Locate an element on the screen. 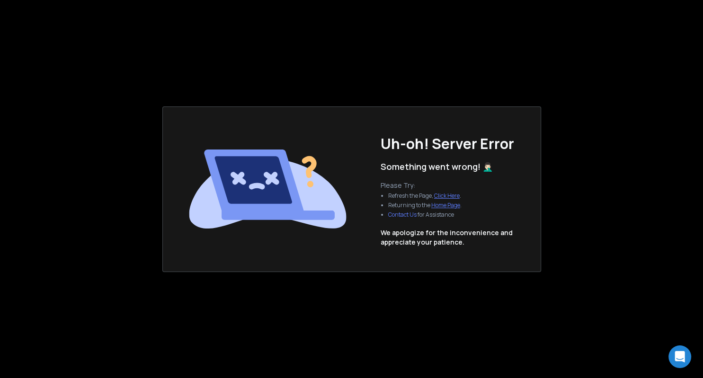  li: Refresh the Page, . is located at coordinates (425, 196).